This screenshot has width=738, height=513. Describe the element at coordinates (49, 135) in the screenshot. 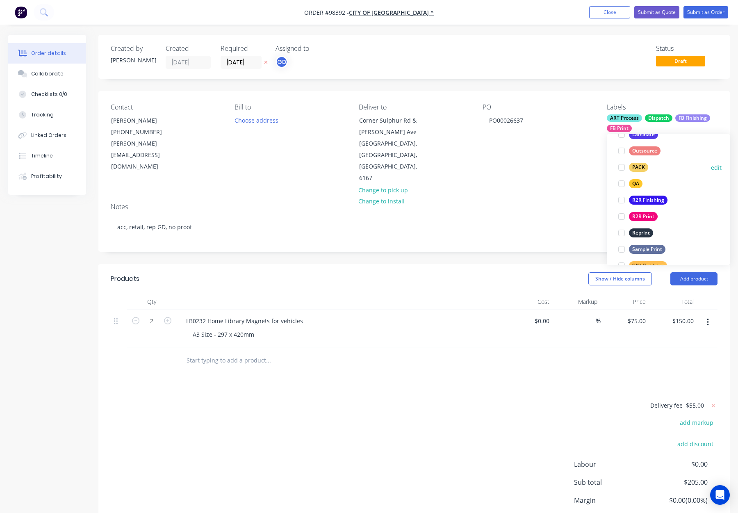

I see `div: Linked Orders` at that location.